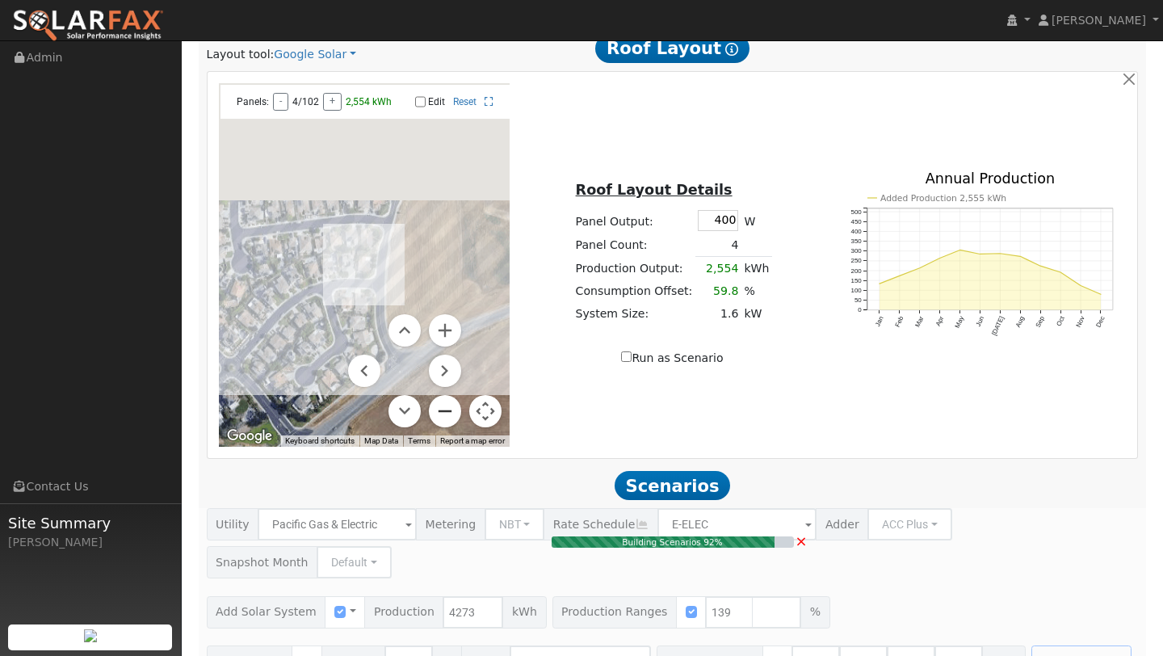 Image resolution: width=1163 pixels, height=656 pixels. I want to click on img: SolarFax, so click(88, 26).